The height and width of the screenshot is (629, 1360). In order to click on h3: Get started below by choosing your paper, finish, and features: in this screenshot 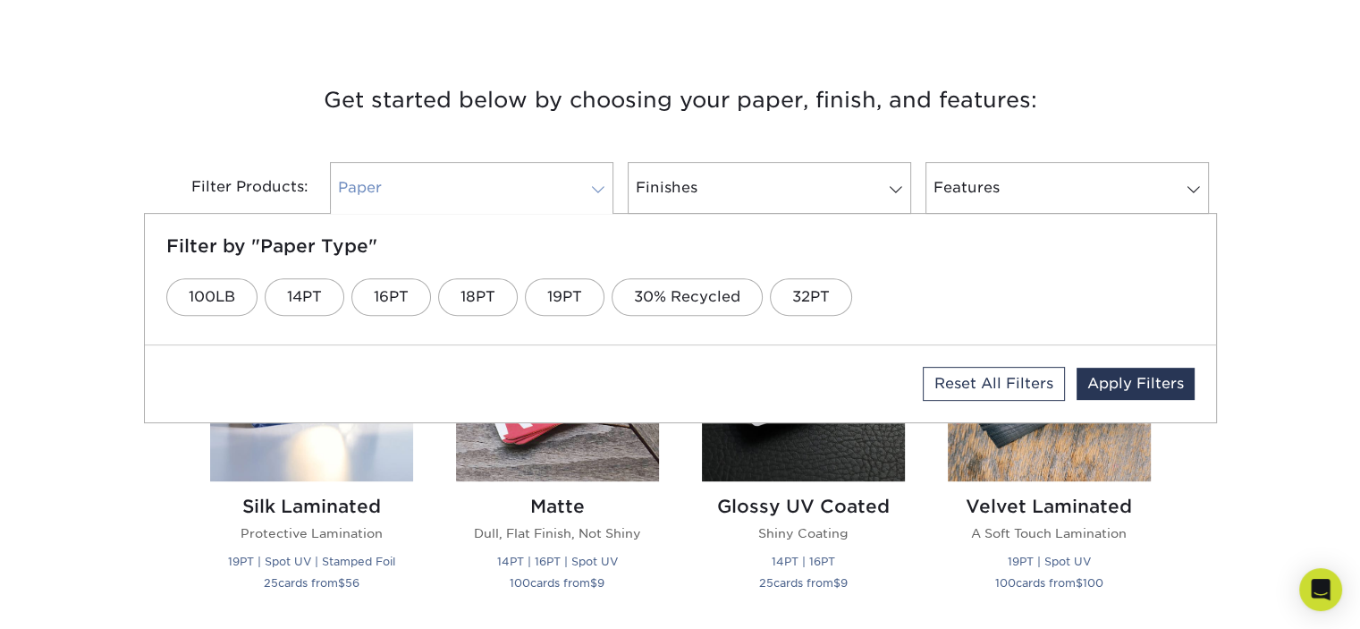, I will do `click(681, 100)`.